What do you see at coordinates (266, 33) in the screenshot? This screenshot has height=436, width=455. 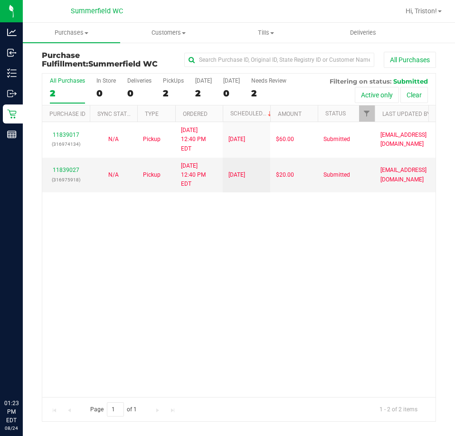 I see `span: Tills` at bounding box center [266, 33].